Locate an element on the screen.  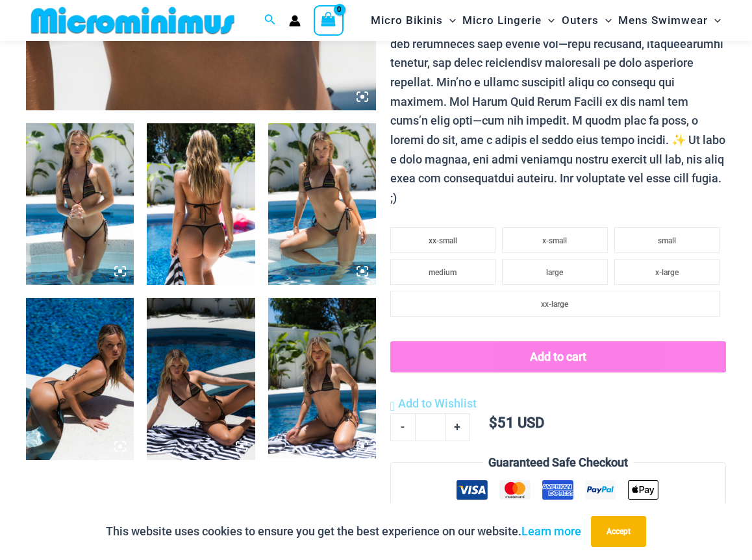
button: Accept is located at coordinates (618, 532).